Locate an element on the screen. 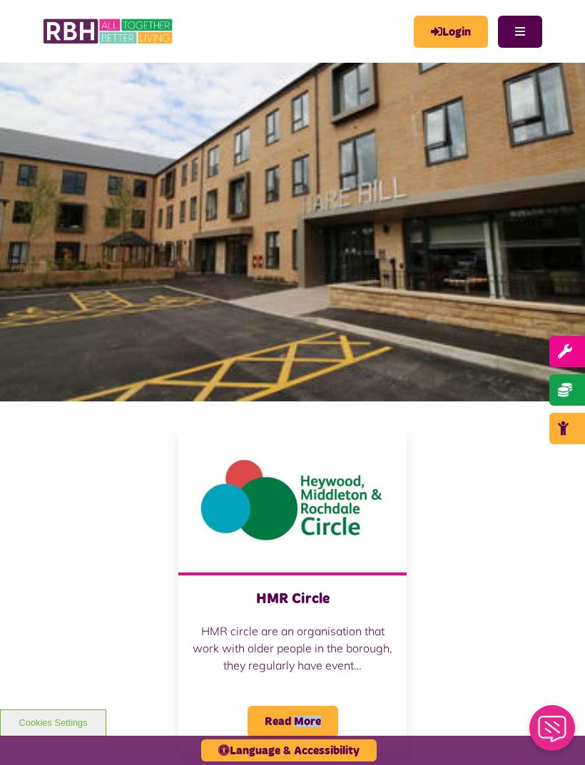  img: RBH is located at coordinates (108, 31).